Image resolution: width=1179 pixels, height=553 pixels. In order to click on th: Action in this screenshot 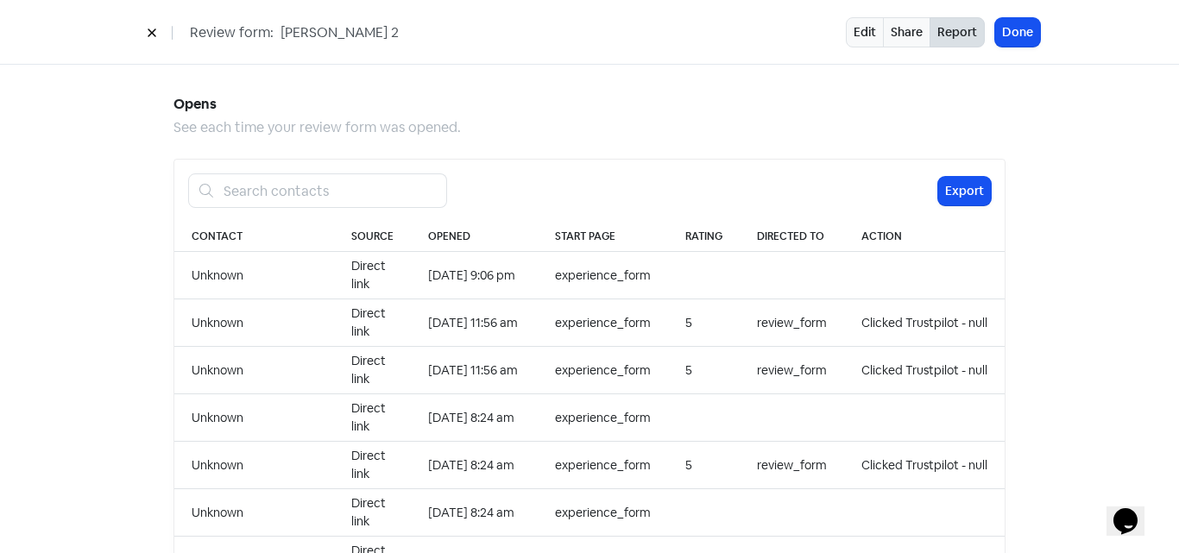, I will do `click(924, 236)`.